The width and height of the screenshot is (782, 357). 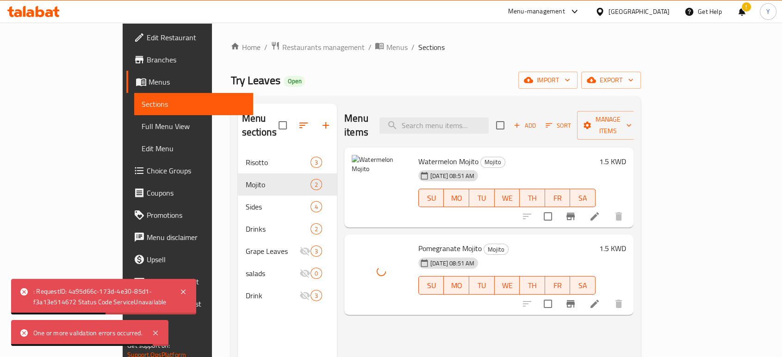 What do you see at coordinates (768, 12) in the screenshot?
I see `span: Y` at bounding box center [768, 12].